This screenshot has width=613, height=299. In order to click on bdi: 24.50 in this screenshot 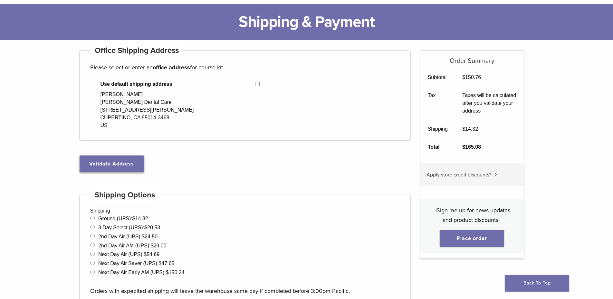, I will do `click(150, 236)`.